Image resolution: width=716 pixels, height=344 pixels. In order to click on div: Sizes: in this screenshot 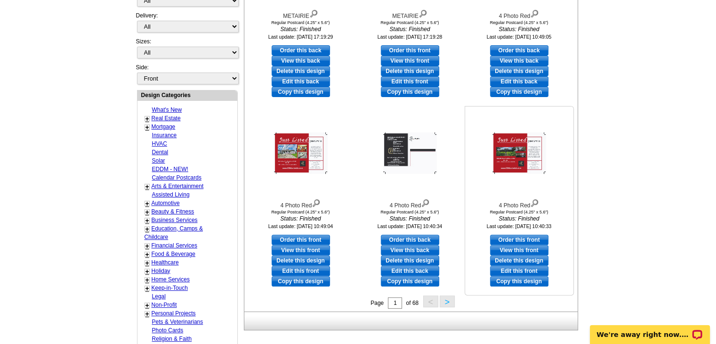, I will do `click(187, 50)`.